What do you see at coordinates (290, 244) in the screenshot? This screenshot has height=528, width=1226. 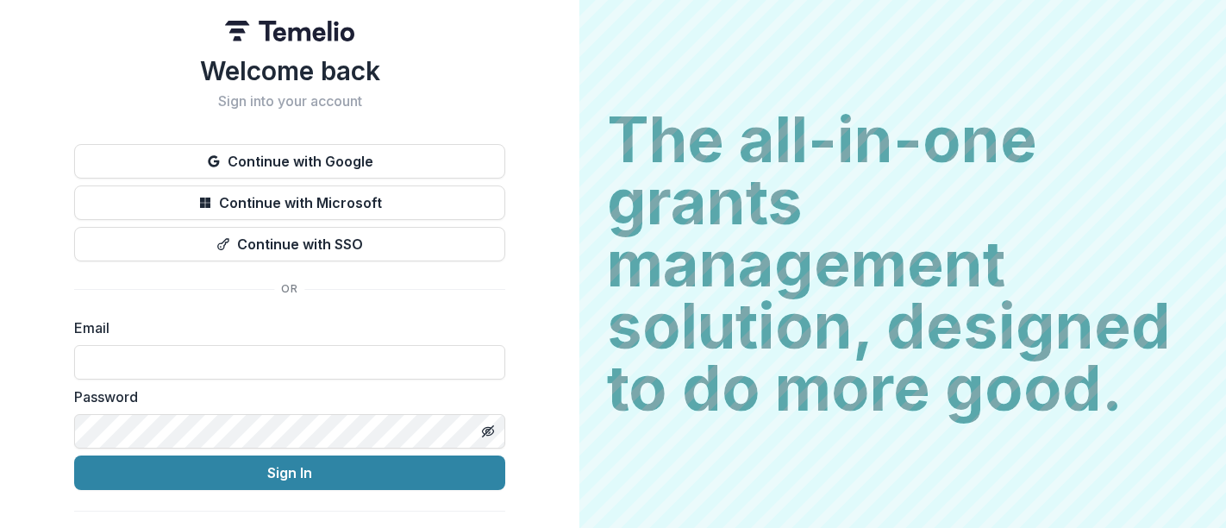 I see `button: Continue with SSO` at bounding box center [290, 244].